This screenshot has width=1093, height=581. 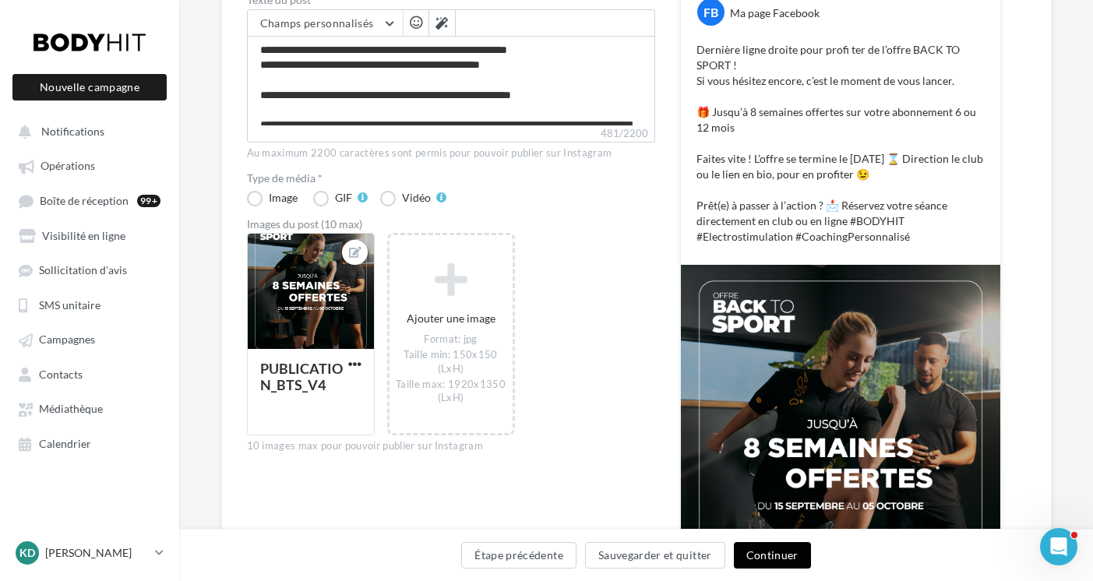 I want to click on a: Contacts, so click(x=90, y=374).